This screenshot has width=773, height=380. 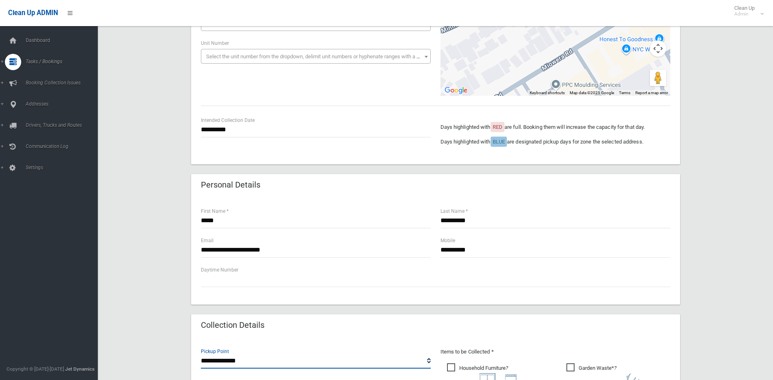 What do you see at coordinates (456, 90) in the screenshot?
I see `img: Google` at bounding box center [456, 90].